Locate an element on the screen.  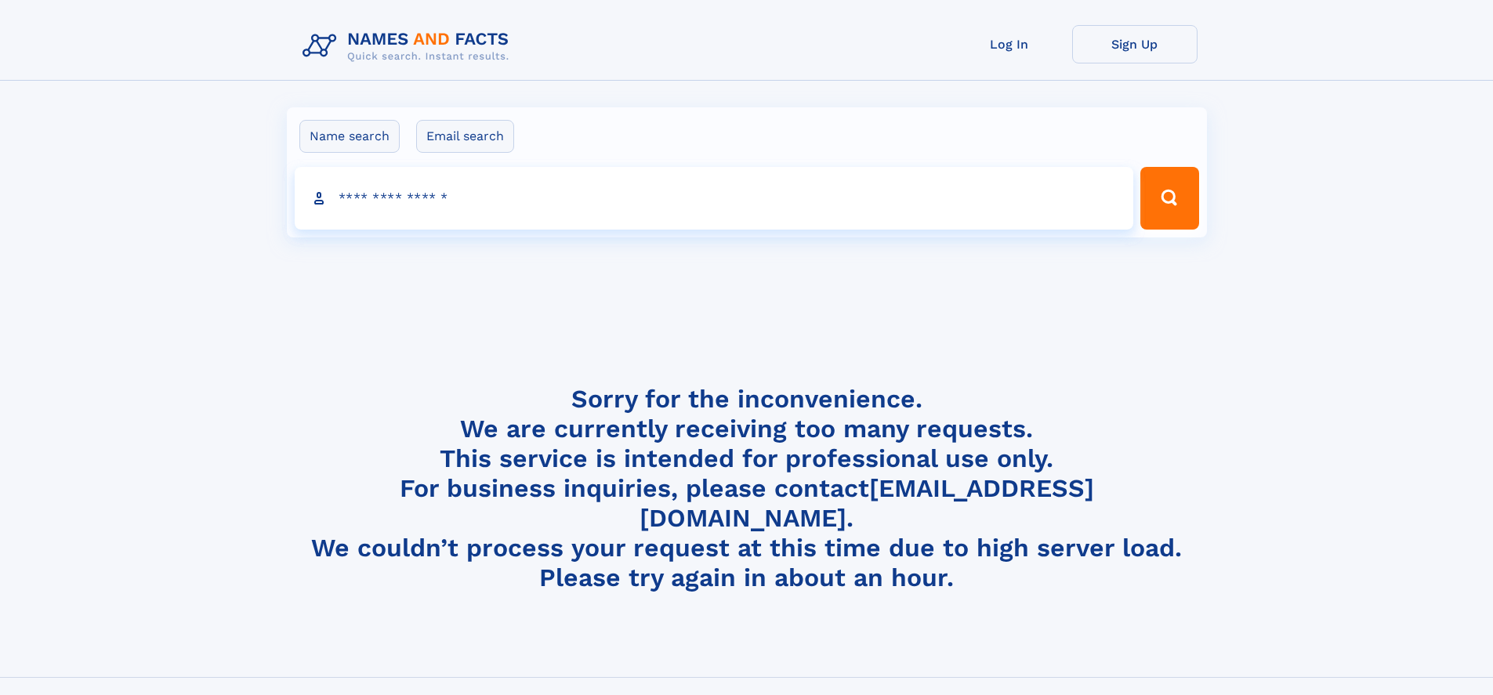
label: Email search is located at coordinates (465, 136).